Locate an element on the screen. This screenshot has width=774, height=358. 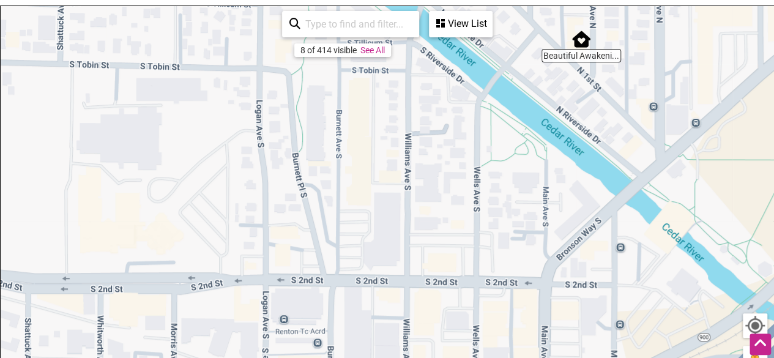
div: Scroll Back to Top is located at coordinates (760, 344).